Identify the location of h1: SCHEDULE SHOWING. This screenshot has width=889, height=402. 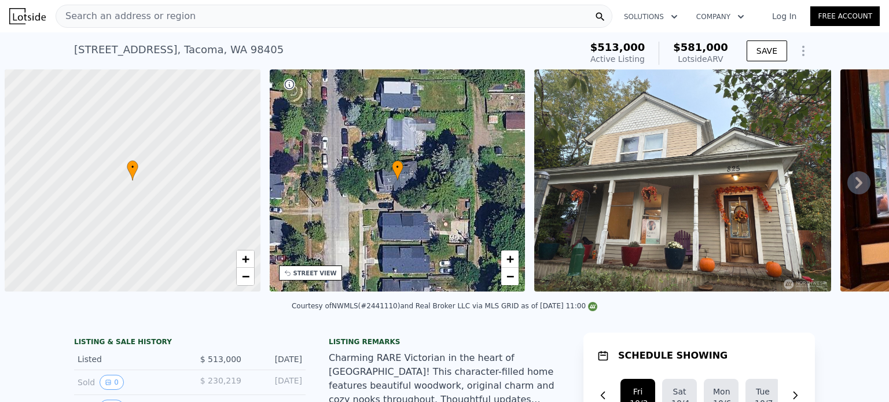
(673, 356).